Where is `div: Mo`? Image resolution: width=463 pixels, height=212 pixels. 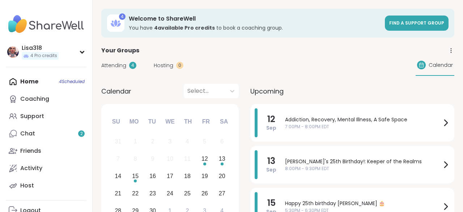 div: Mo is located at coordinates (134, 122).